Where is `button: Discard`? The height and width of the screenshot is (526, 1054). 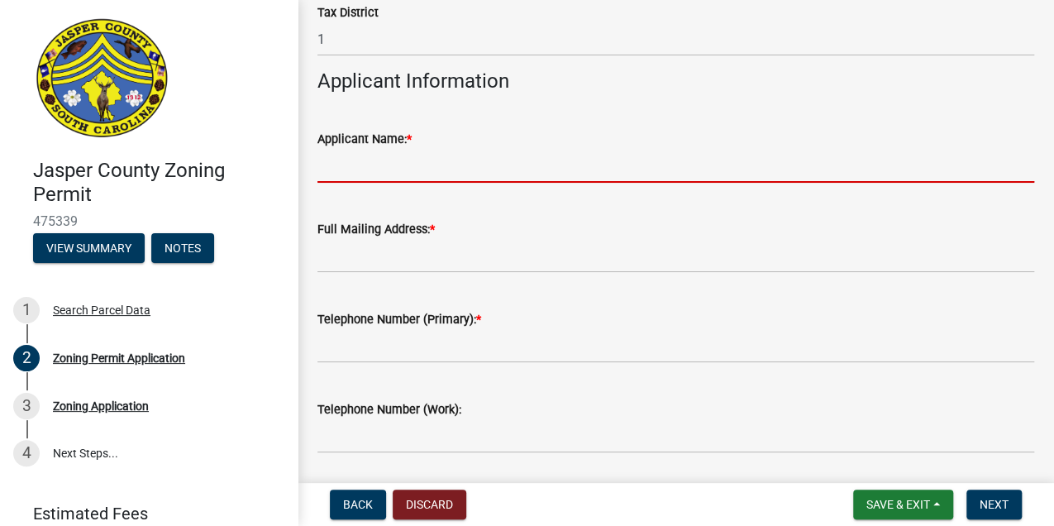 button: Discard is located at coordinates (429, 504).